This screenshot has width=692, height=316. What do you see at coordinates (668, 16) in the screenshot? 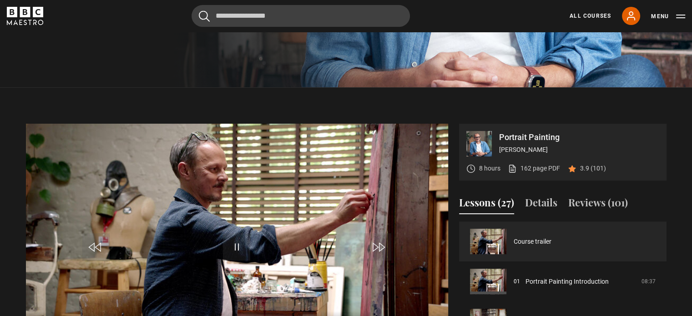
I see `button: Toggle navigation` at bounding box center [668, 16].